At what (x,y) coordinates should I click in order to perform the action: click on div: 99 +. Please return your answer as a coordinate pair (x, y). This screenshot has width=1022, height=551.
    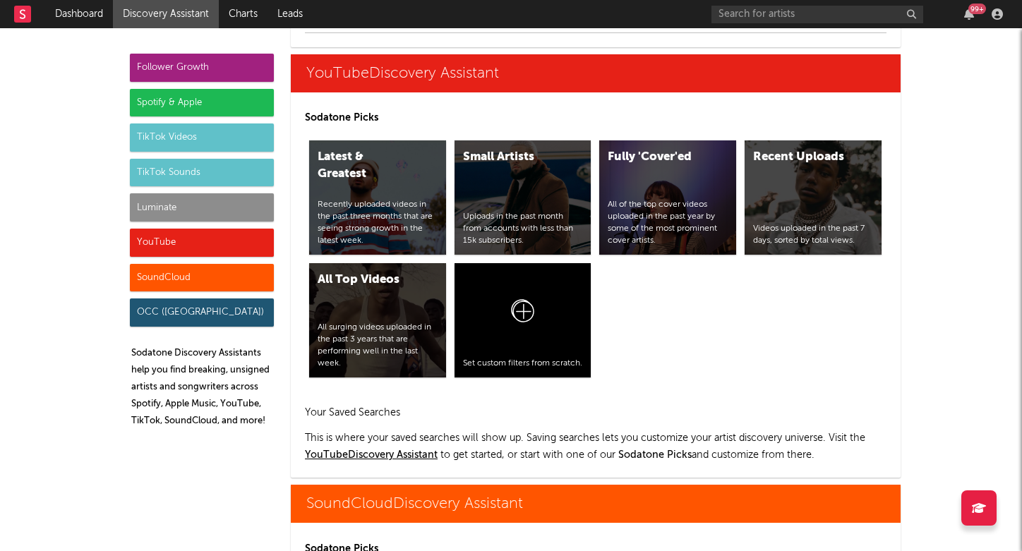
    Looking at the image, I should click on (977, 8).